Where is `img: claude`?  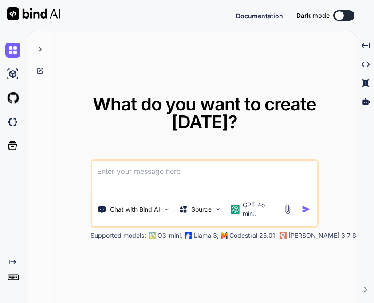 img: claude is located at coordinates (283, 235).